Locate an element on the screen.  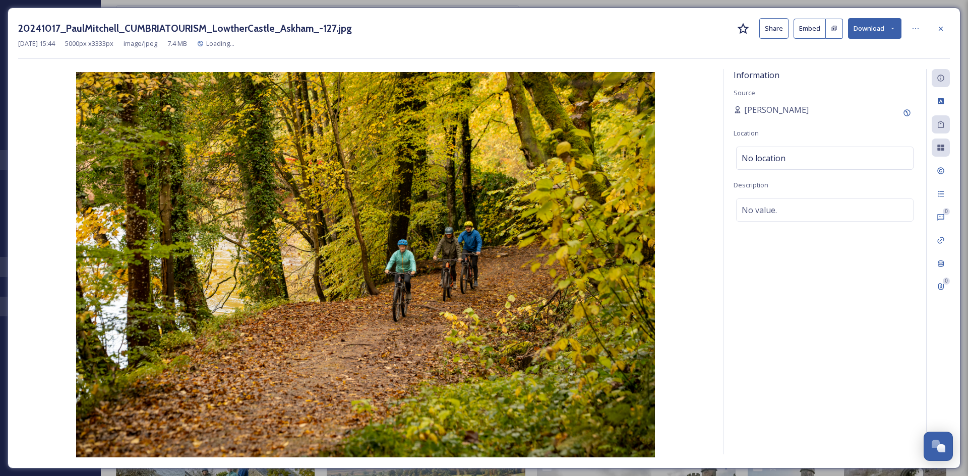
button: Embed is located at coordinates (810, 29).